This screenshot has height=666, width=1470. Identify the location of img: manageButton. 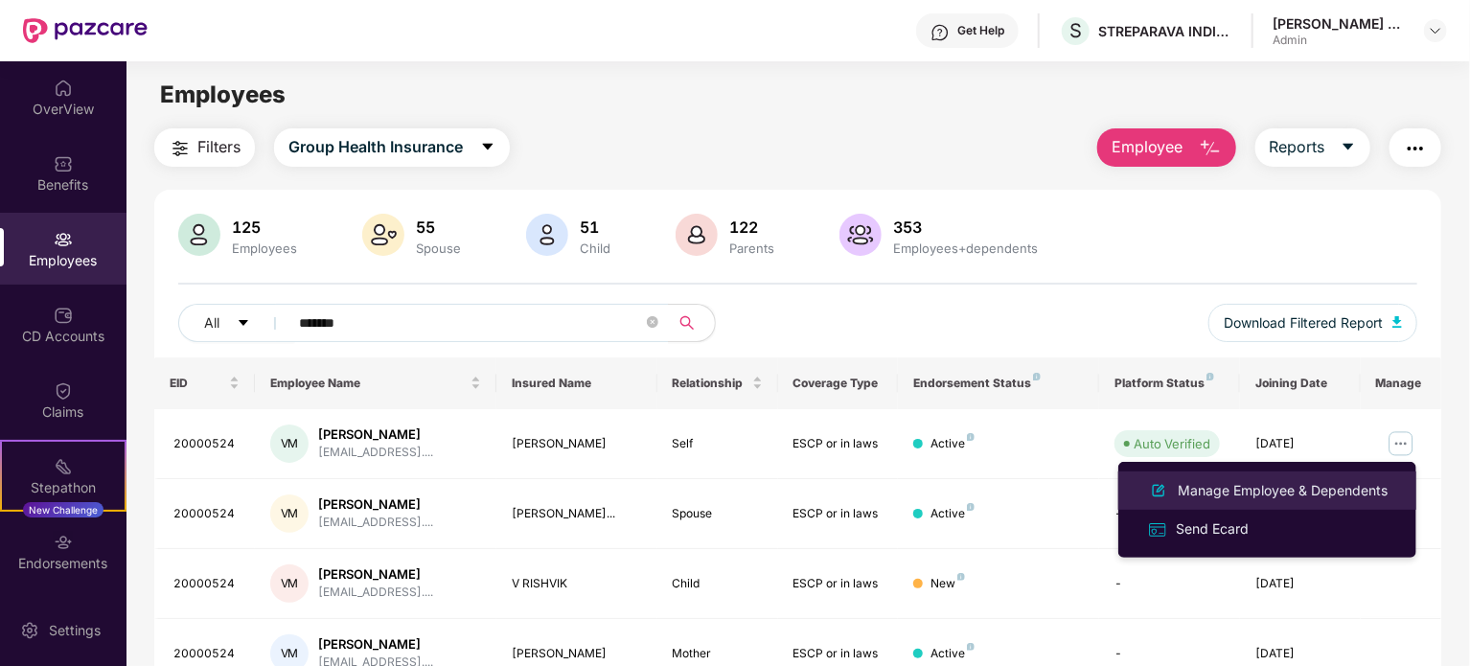
(1401, 444).